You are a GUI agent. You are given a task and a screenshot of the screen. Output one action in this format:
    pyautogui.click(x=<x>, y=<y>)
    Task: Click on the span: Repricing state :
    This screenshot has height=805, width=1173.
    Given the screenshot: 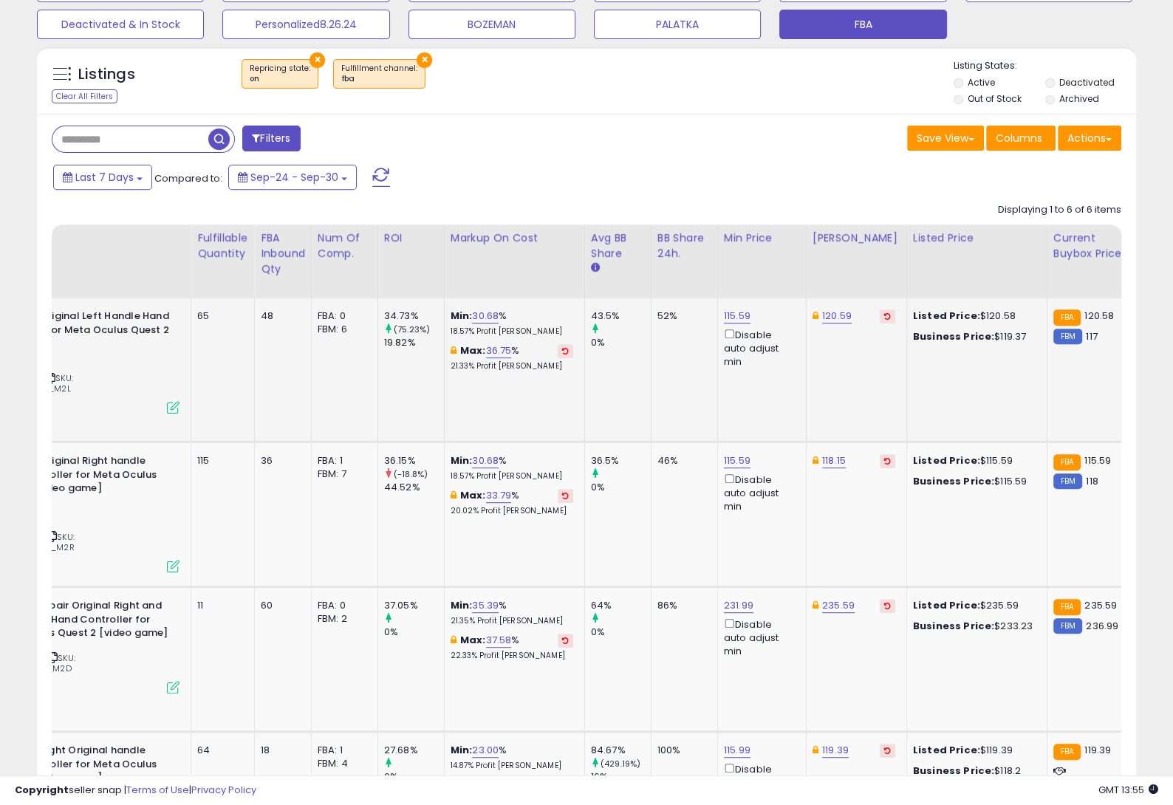 What is the action you would take?
    pyautogui.click(x=280, y=74)
    